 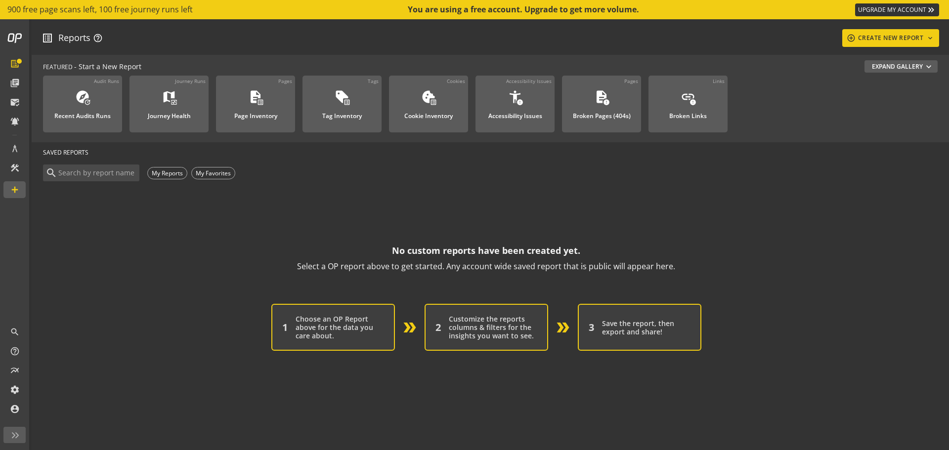 I want to click on div: CREATE NEW REPORT, so click(x=891, y=38).